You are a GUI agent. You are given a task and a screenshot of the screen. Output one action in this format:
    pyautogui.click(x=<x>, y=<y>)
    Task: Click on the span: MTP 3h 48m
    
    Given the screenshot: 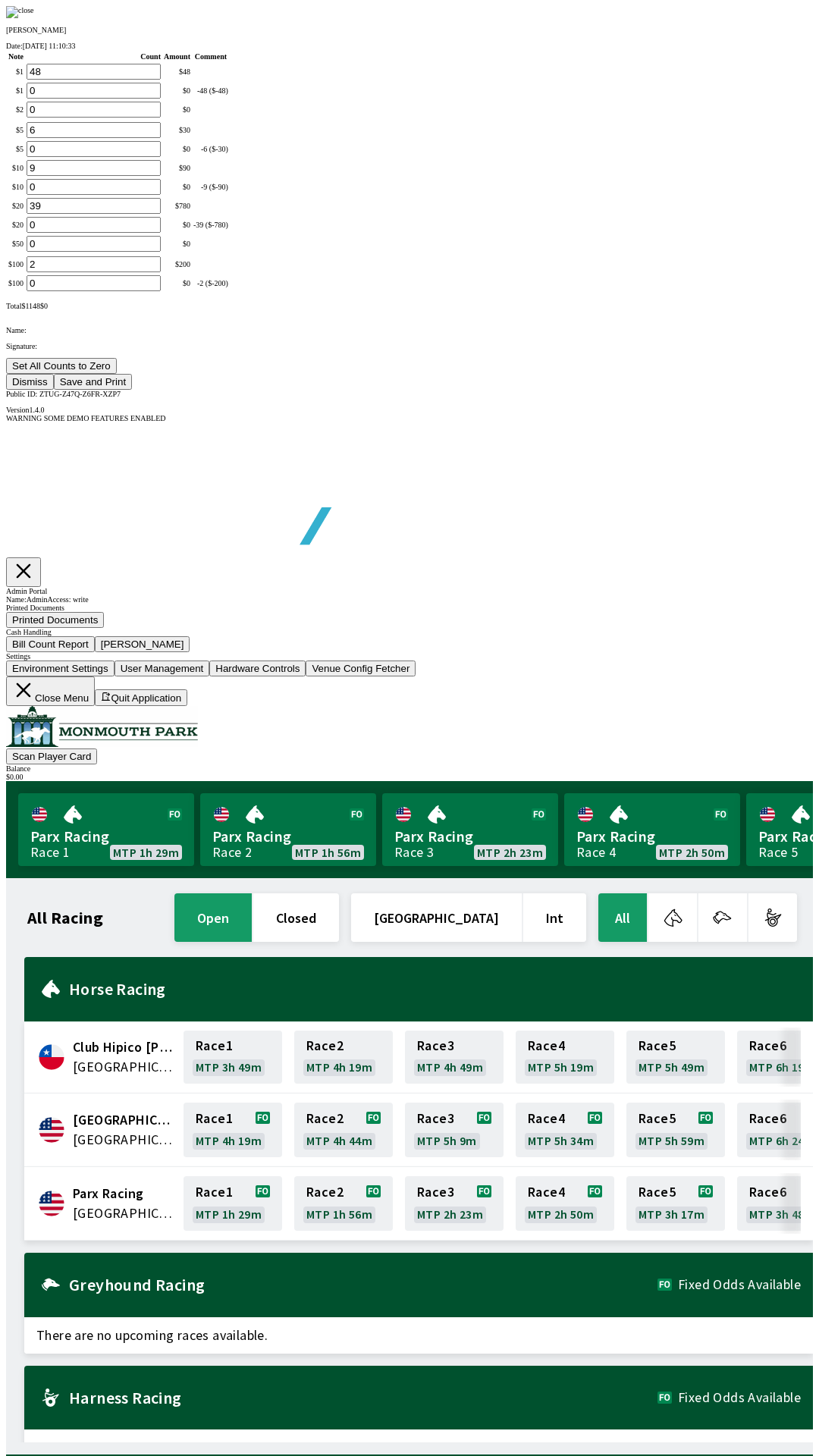 What is the action you would take?
    pyautogui.click(x=781, y=1214)
    